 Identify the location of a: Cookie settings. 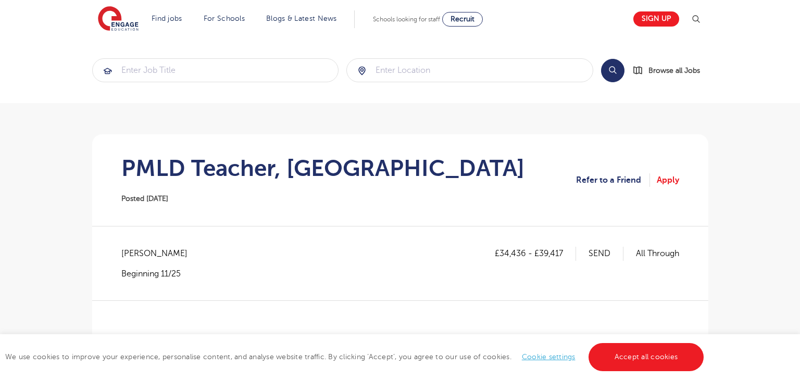
(548, 357).